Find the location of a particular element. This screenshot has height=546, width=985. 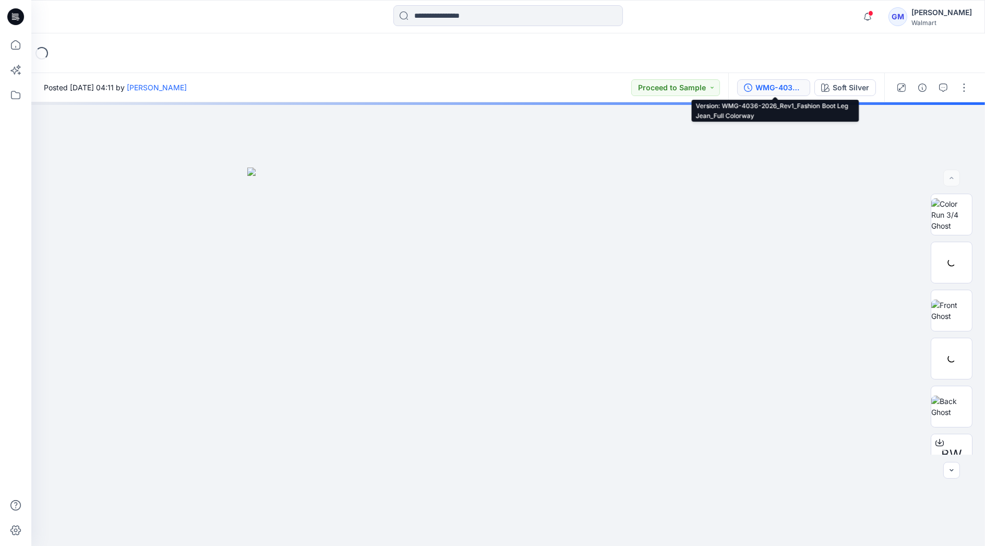

button: Soft Silver is located at coordinates (845, 88).